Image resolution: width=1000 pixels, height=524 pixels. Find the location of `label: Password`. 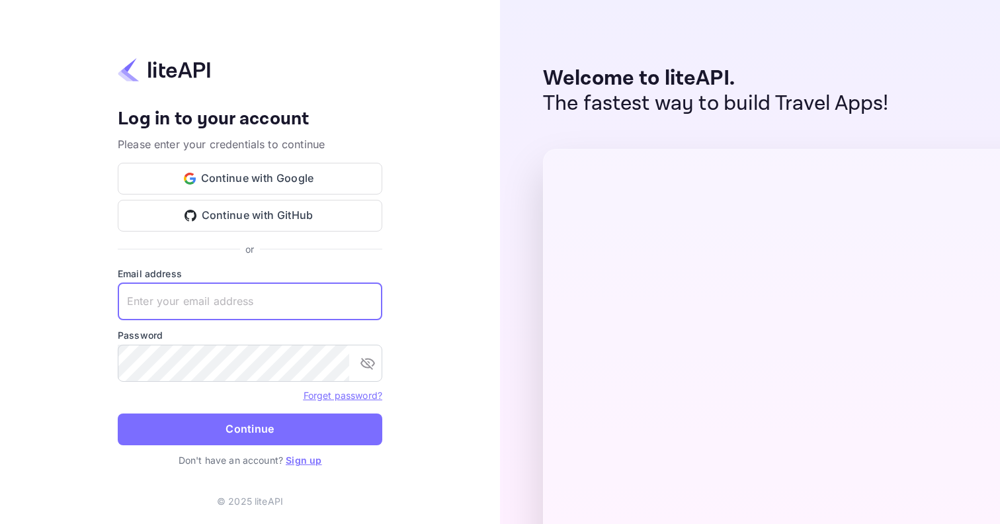

label: Password is located at coordinates (250, 335).